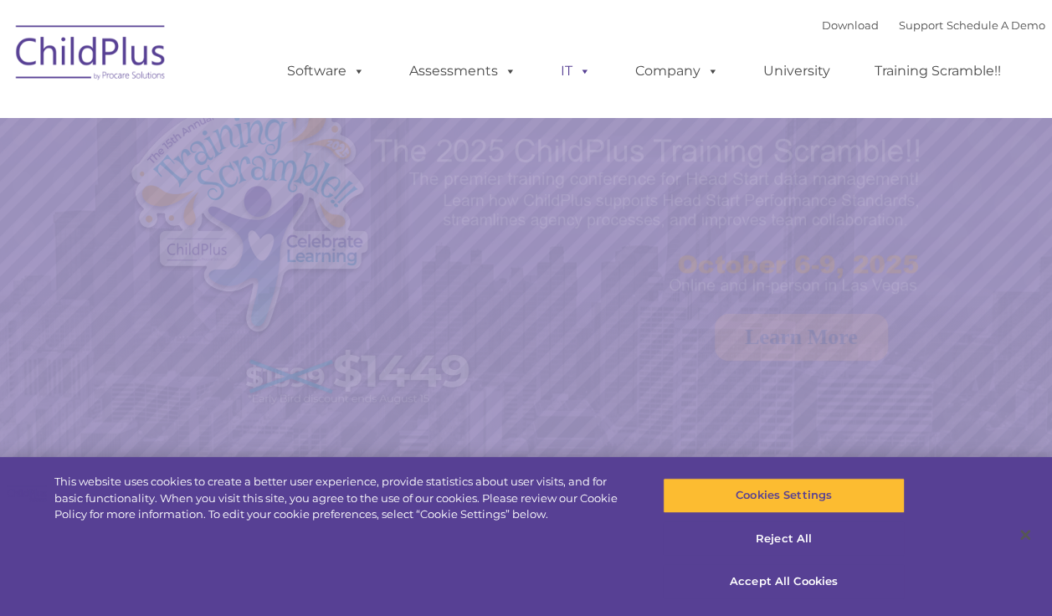 The image size is (1052, 616). What do you see at coordinates (677, 71) in the screenshot?
I see `a: Company` at bounding box center [677, 71].